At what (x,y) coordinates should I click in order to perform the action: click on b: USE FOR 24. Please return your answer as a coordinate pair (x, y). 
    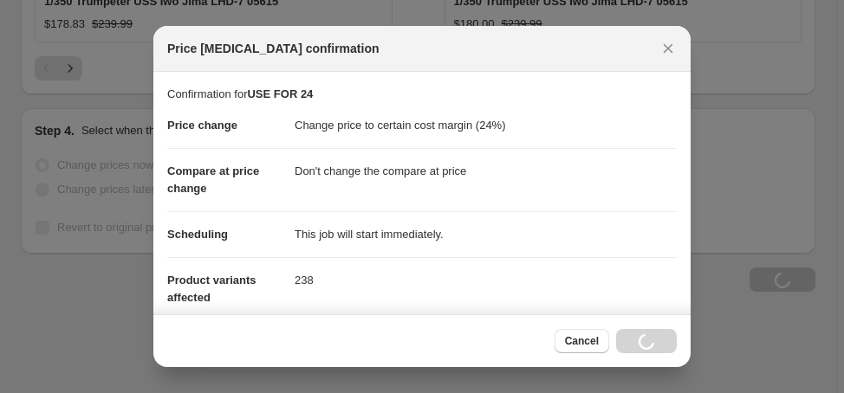
    Looking at the image, I should click on (280, 94).